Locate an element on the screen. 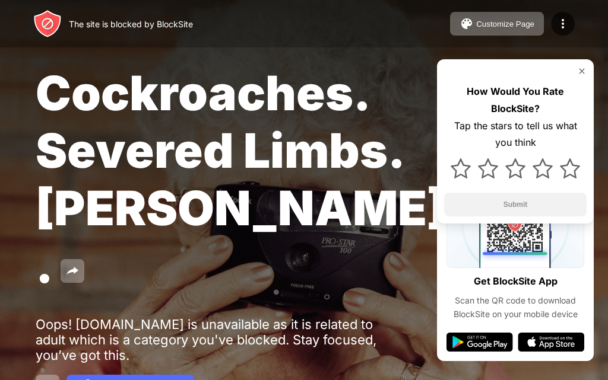 The image size is (608, 380). img: pallet.svg is located at coordinates (466, 24).